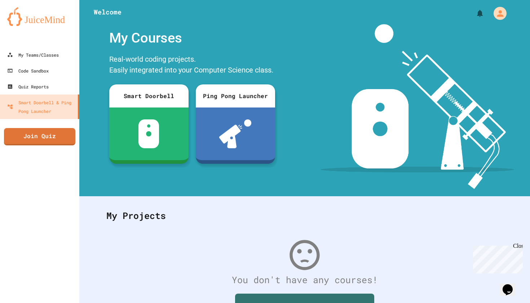 The height and width of the screenshot is (303, 530). What do you see at coordinates (40, 17) in the screenshot?
I see `img: logo-orange.svg` at bounding box center [40, 17].